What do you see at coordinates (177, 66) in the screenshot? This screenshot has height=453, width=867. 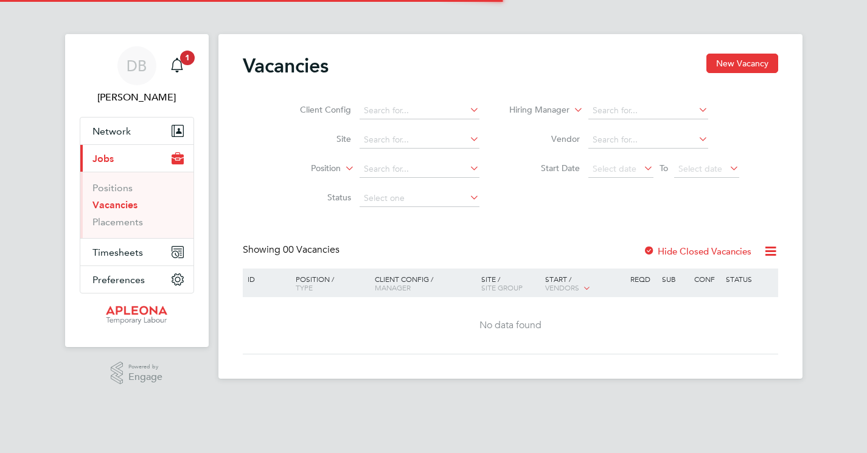 I see `a: 1` at bounding box center [177, 66].